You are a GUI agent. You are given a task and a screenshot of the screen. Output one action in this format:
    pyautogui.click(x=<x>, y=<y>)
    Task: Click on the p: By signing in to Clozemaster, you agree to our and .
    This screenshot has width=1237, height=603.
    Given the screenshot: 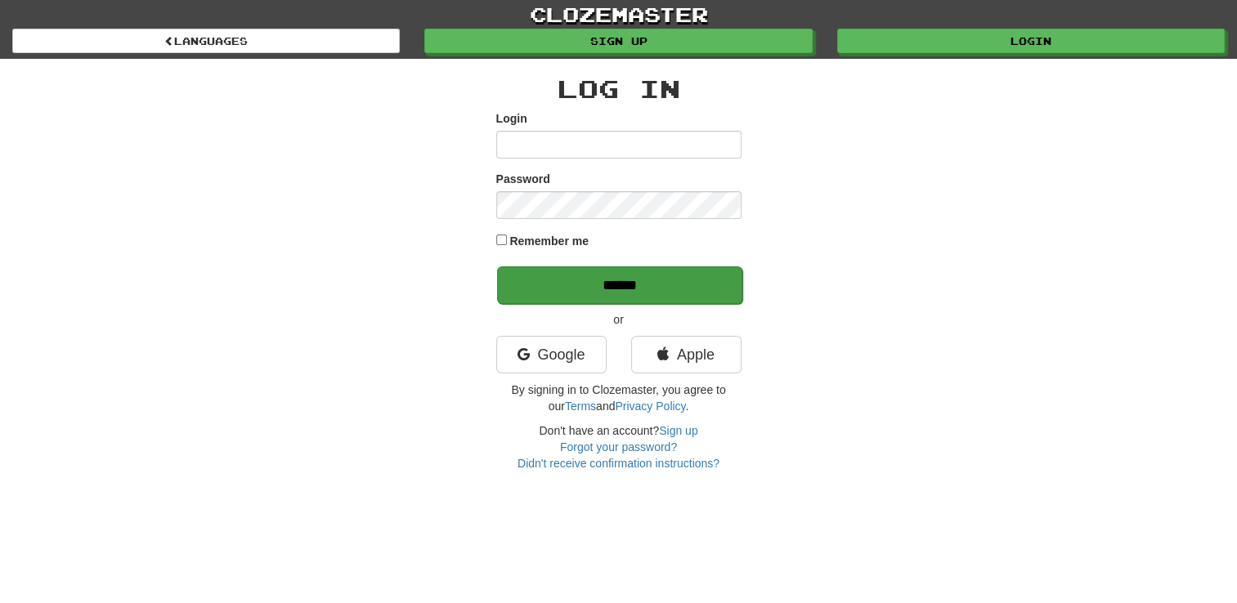 What is the action you would take?
    pyautogui.click(x=619, y=398)
    